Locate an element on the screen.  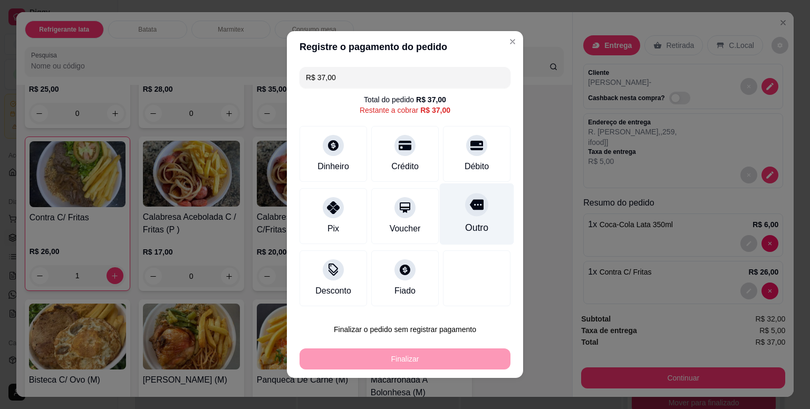
div: Desconto is located at coordinates (333, 291).